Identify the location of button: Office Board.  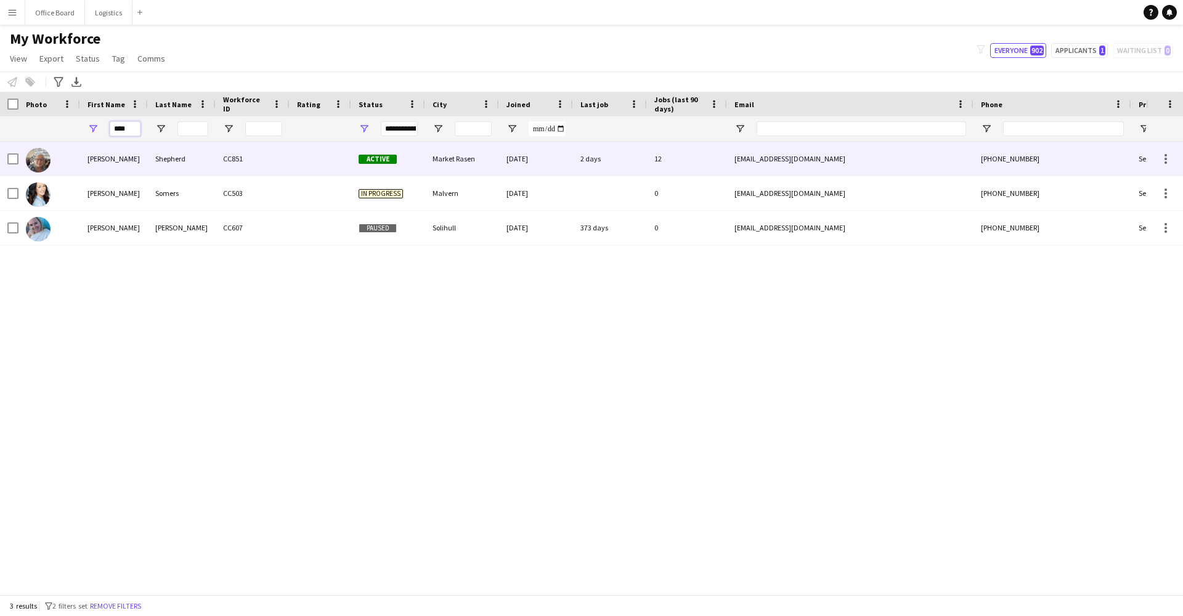
(55, 12).